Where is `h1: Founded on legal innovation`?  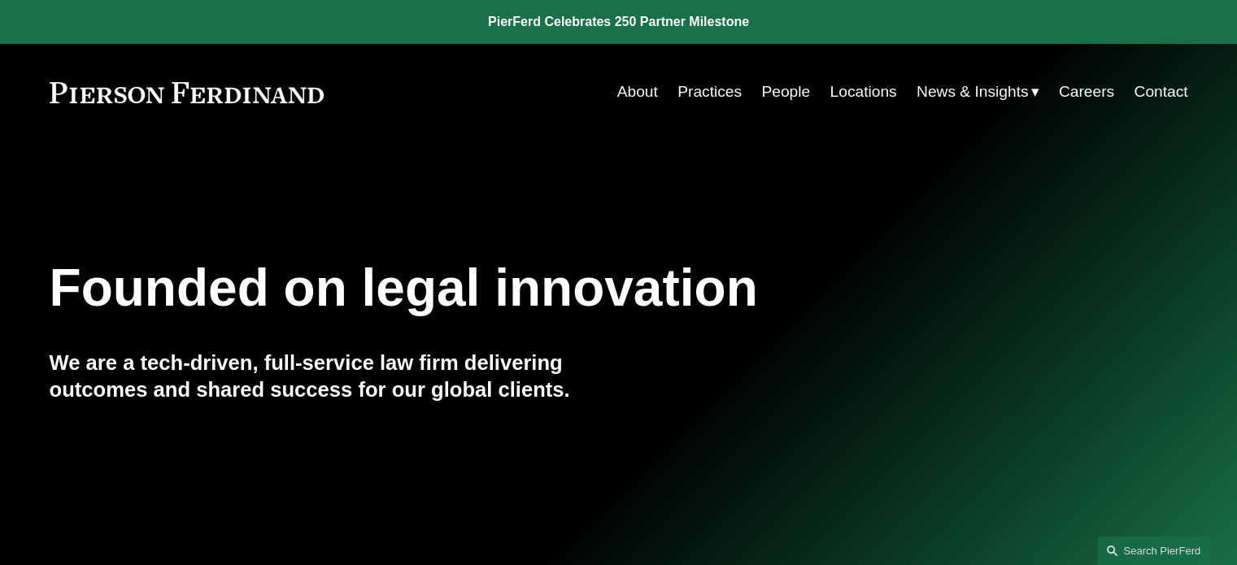 h1: Founded on legal innovation is located at coordinates (524, 288).